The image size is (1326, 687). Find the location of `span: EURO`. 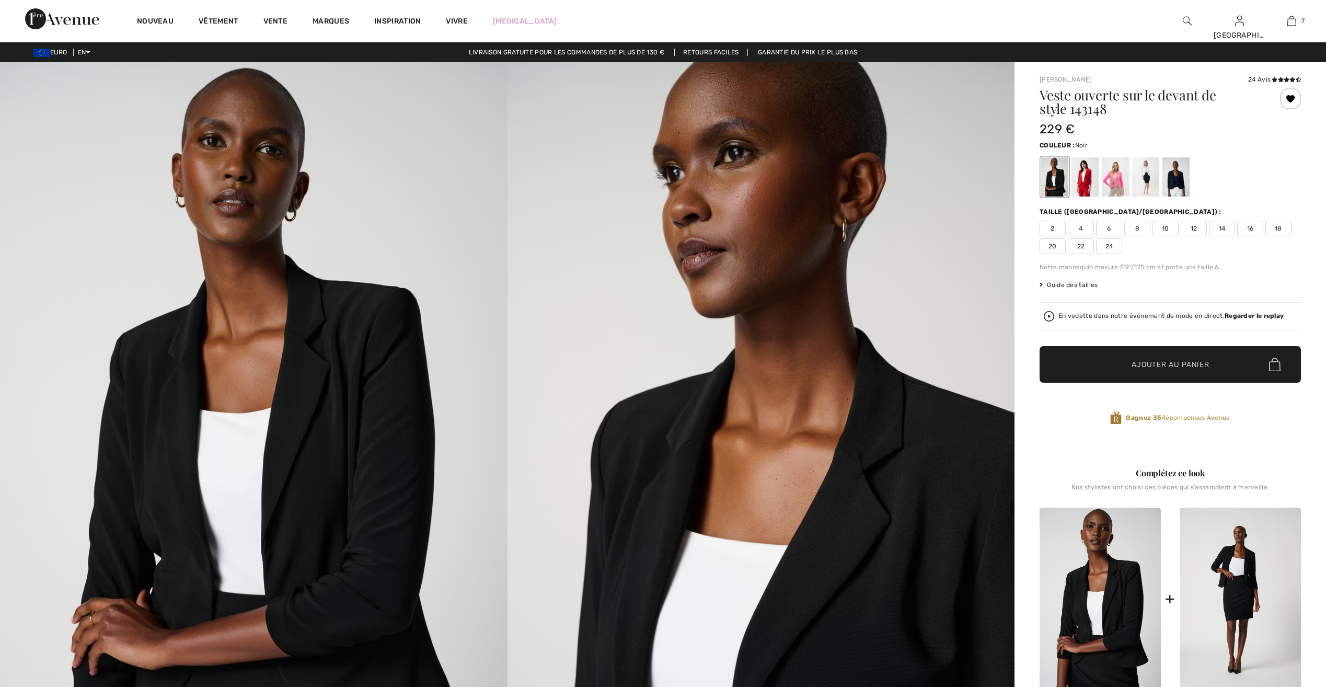

span: EURO is located at coordinates (52, 52).